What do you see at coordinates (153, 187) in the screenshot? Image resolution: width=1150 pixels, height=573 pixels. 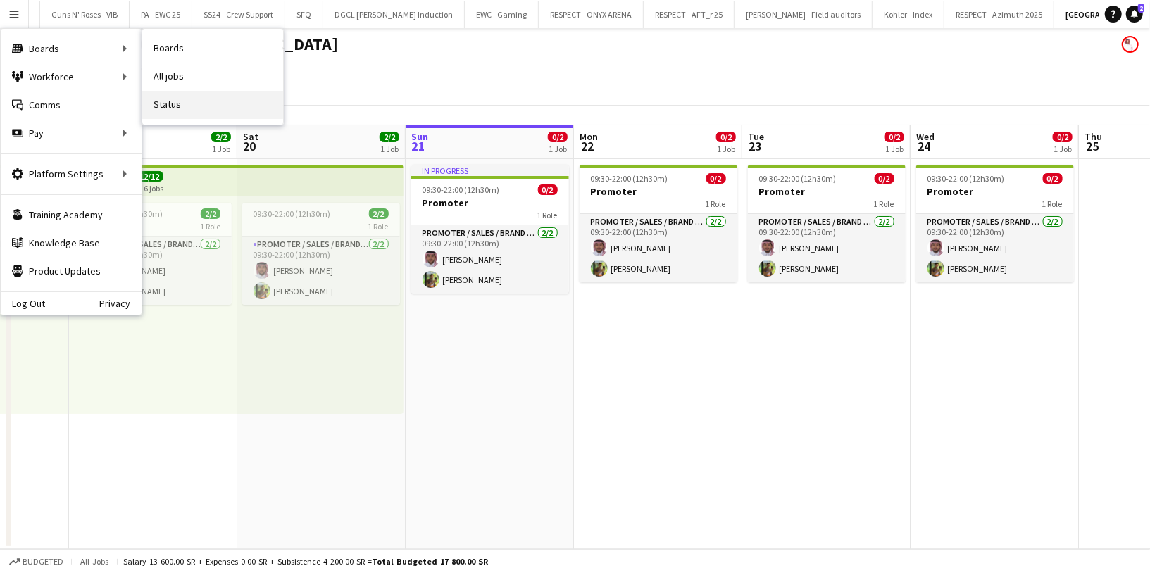 I see `div: 6 jobs` at bounding box center [153, 187].